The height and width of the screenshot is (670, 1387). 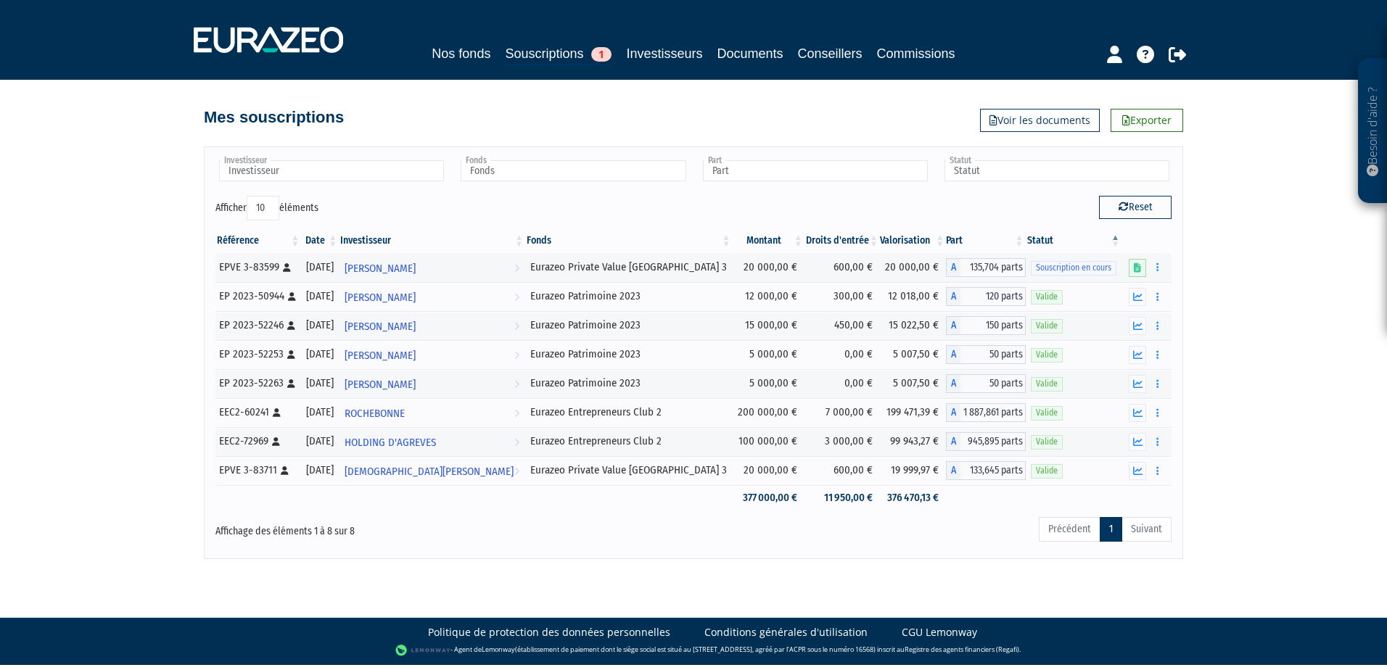 I want to click on th: Part: activer pour trier la colonne par ordre croissant, so click(x=985, y=241).